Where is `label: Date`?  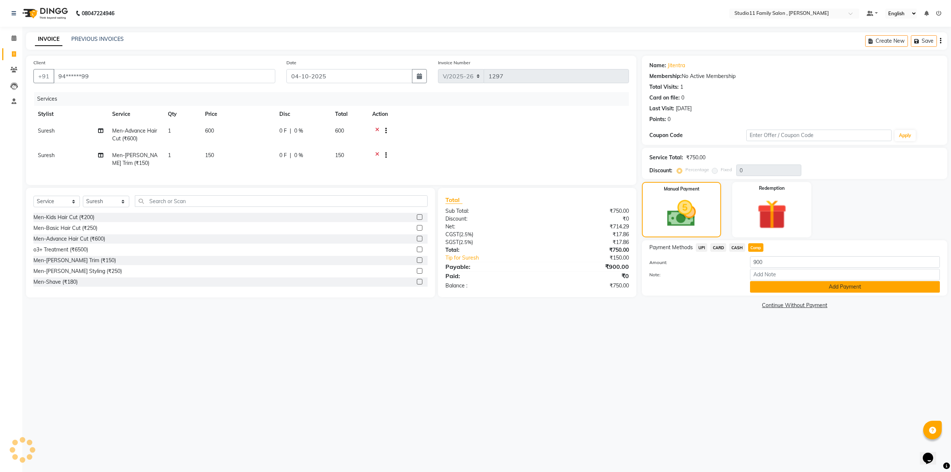
label: Date is located at coordinates (291, 63).